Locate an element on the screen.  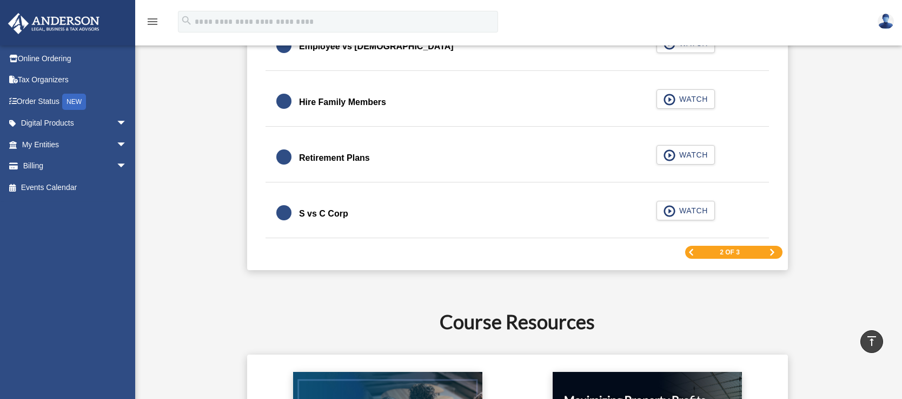
a: Hire Family Members WATCH is located at coordinates (517, 102).